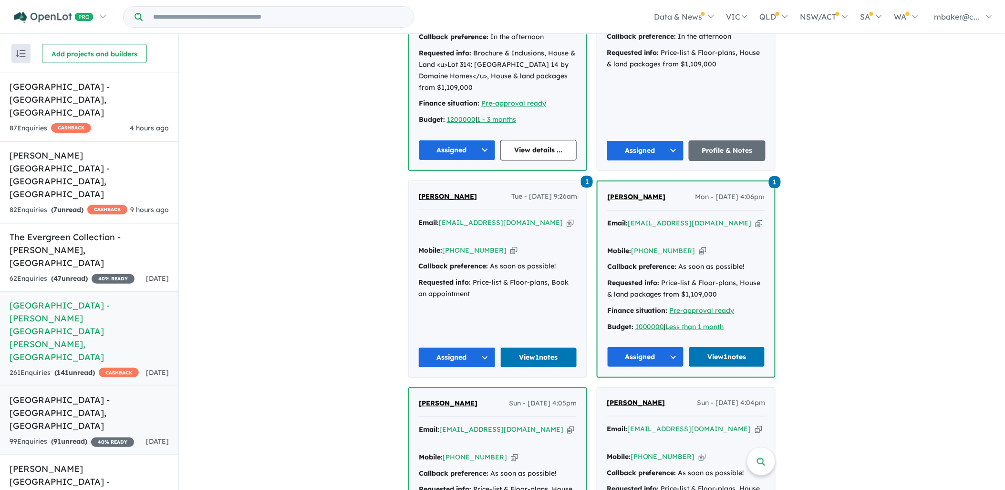 This screenshot has width=1005, height=490. Describe the element at coordinates (498, 37) in the screenshot. I see `div: In the afternoon` at that location.